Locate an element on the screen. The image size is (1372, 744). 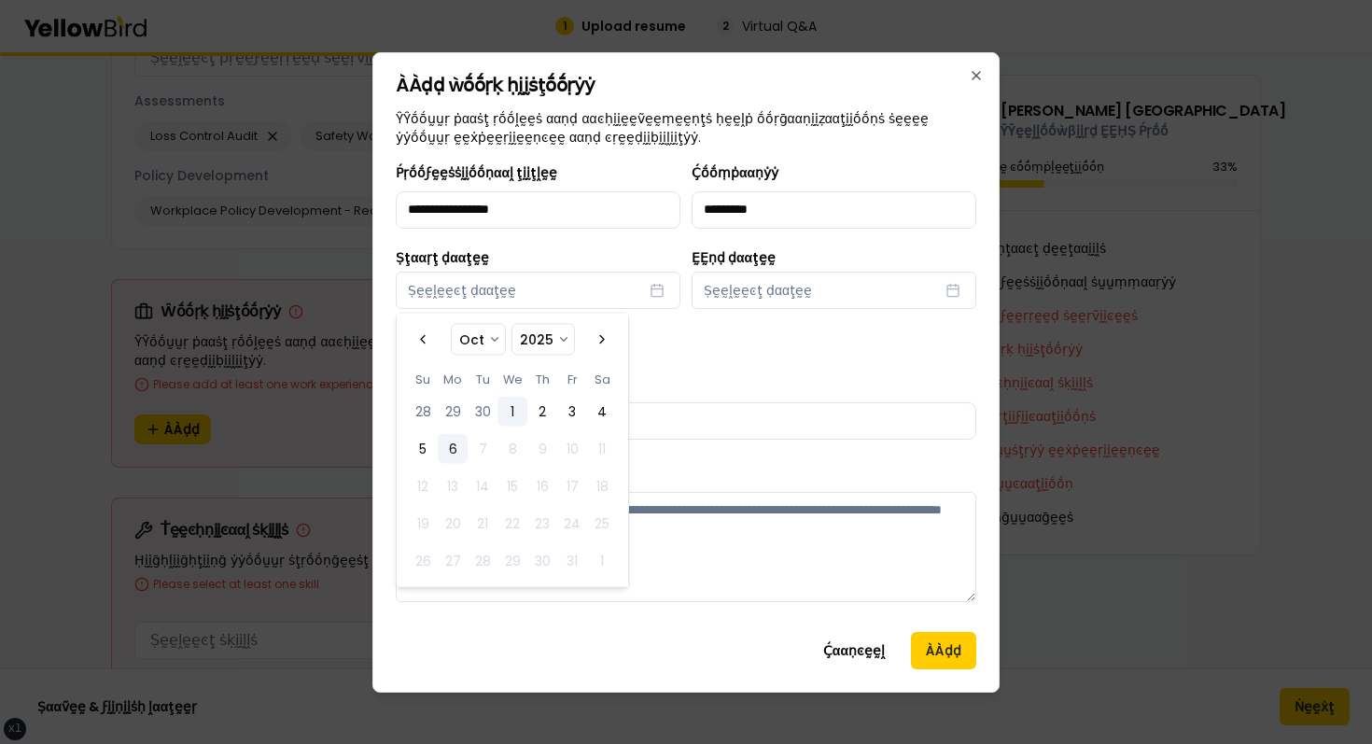
button: Thursday, October 2nd, 2025 is located at coordinates (542, 411).